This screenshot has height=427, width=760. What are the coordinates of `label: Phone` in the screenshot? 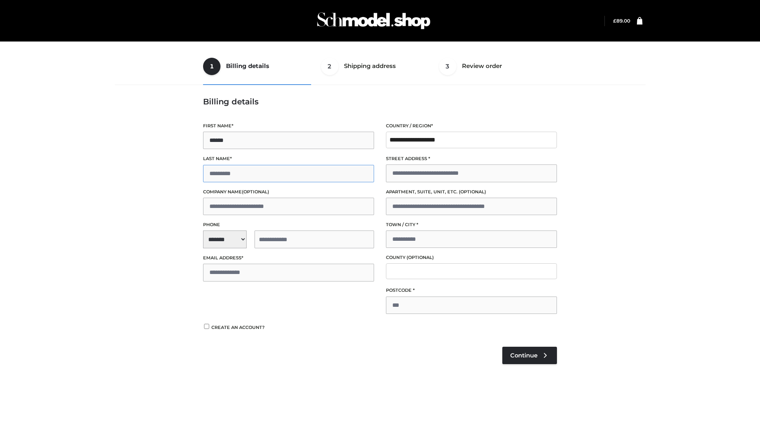 It's located at (288, 225).